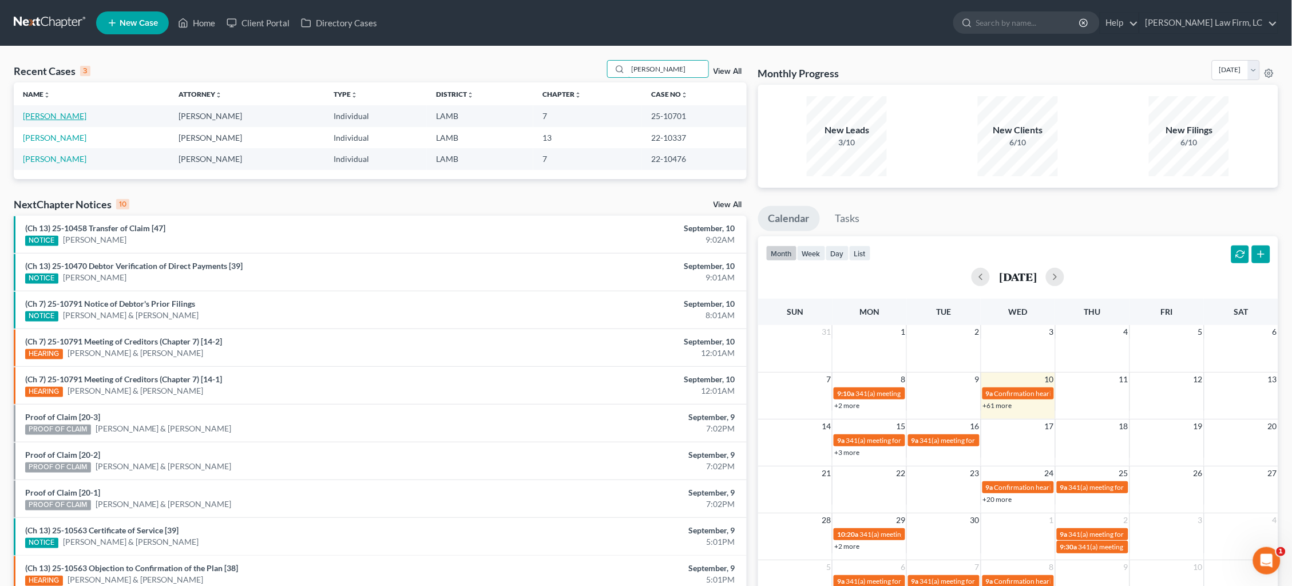 Image resolution: width=1292 pixels, height=586 pixels. Describe the element at coordinates (694, 116) in the screenshot. I see `td: 25-10701` at that location.